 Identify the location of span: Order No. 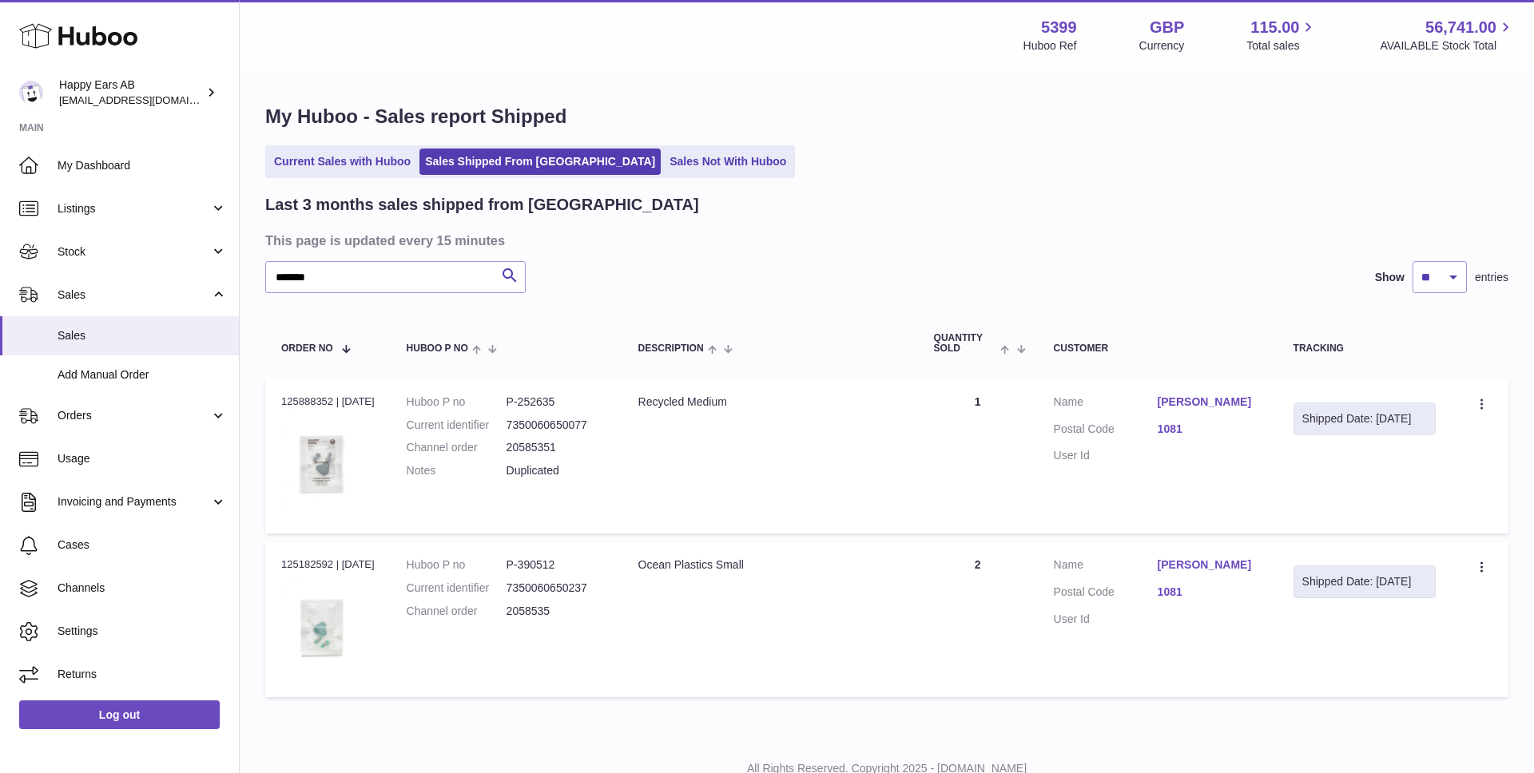
(307, 348).